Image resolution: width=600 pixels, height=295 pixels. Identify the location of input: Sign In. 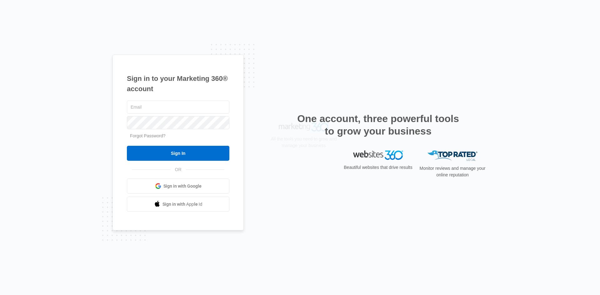
(178, 154).